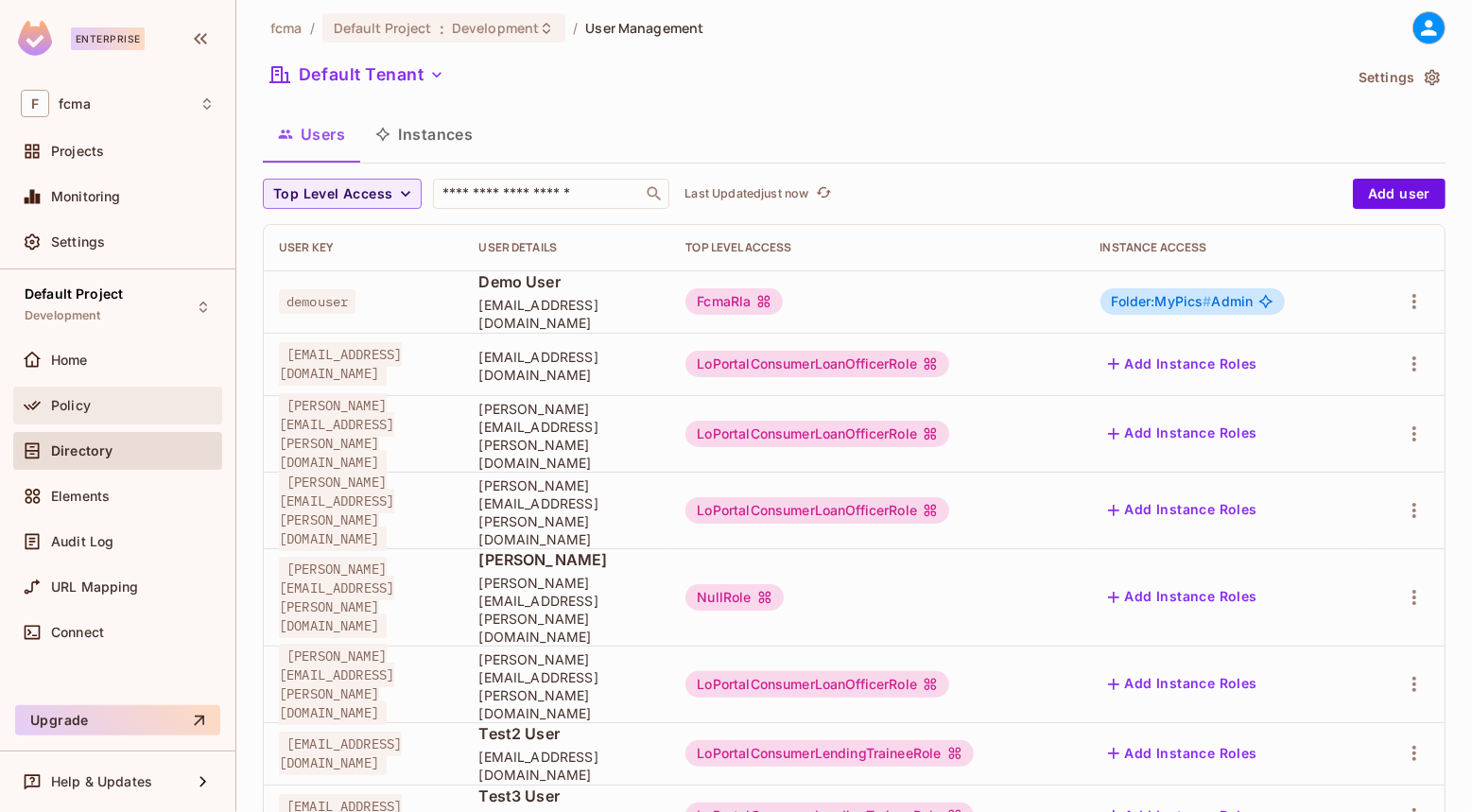 This screenshot has width=1472, height=812. What do you see at coordinates (317, 301) in the screenshot?
I see `span: demouser` at bounding box center [317, 301].